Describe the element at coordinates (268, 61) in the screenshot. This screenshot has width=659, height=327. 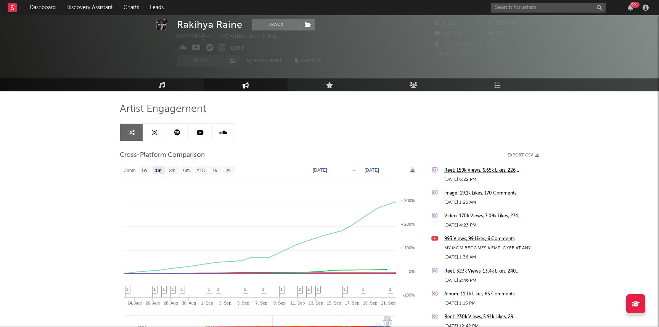
I see `span: Benchmark` at that location.